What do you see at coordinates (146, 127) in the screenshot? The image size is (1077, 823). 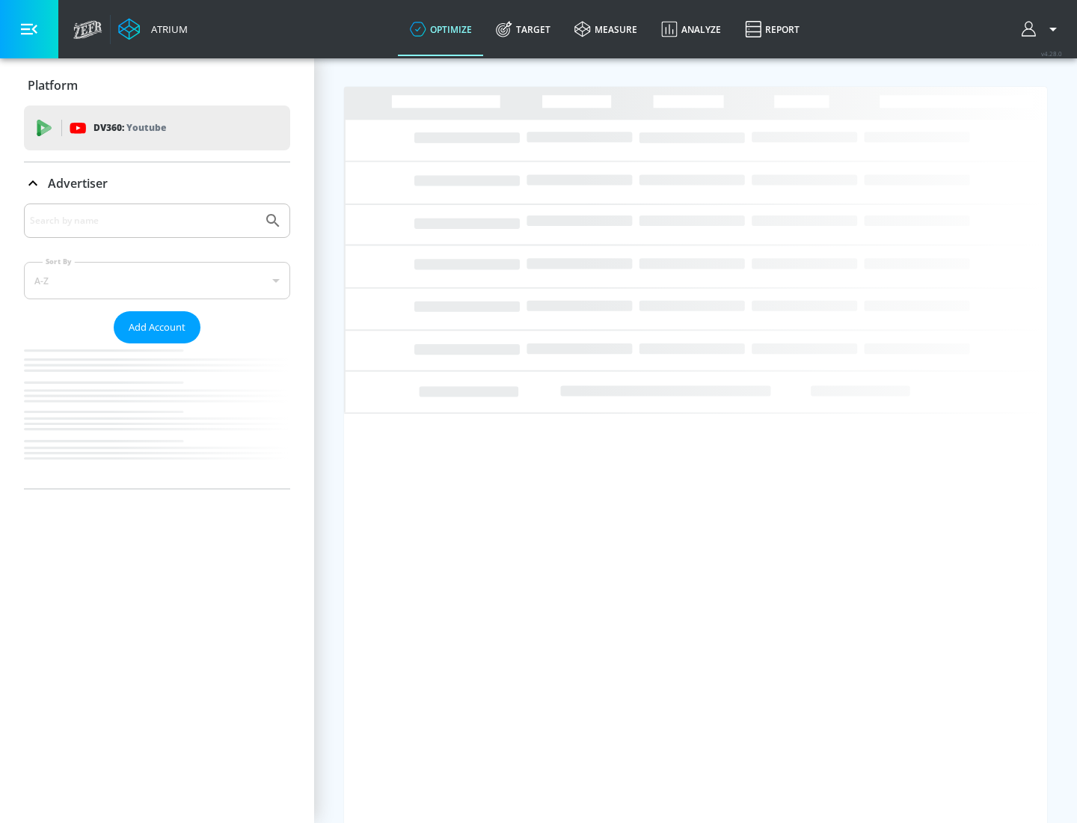 I see `p: Youtube` at bounding box center [146, 127].